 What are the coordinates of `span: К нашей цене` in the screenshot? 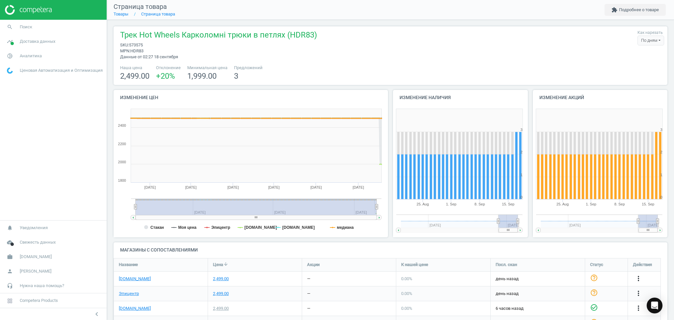 It's located at (415, 265).